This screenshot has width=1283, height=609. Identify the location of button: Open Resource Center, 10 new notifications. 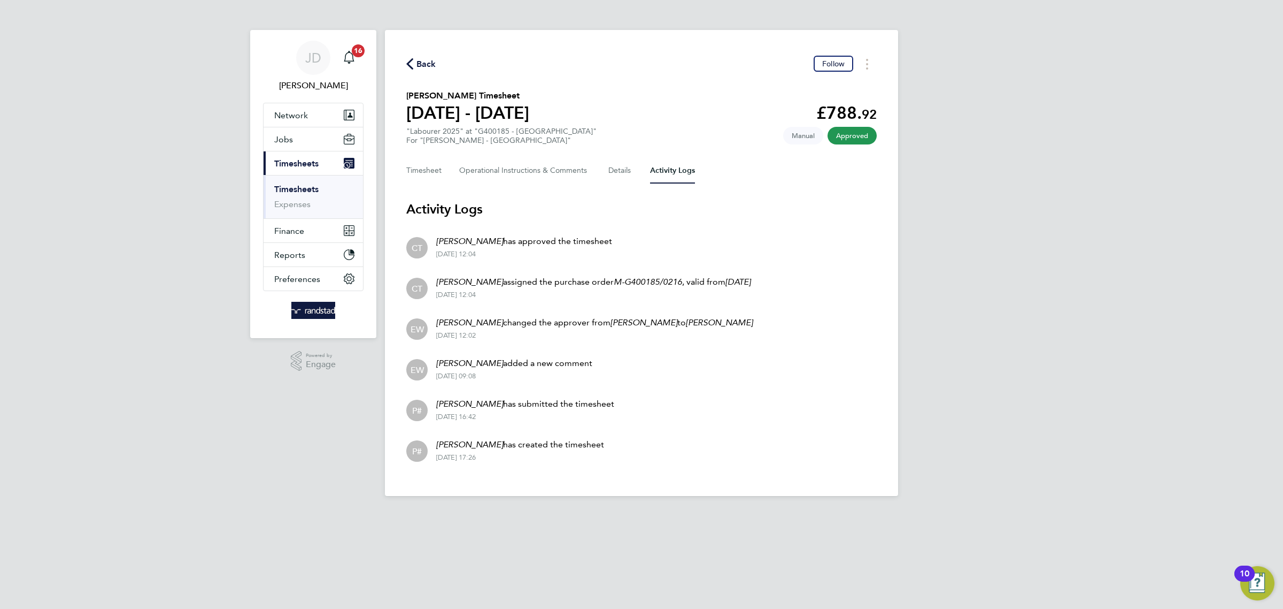
(1258, 583).